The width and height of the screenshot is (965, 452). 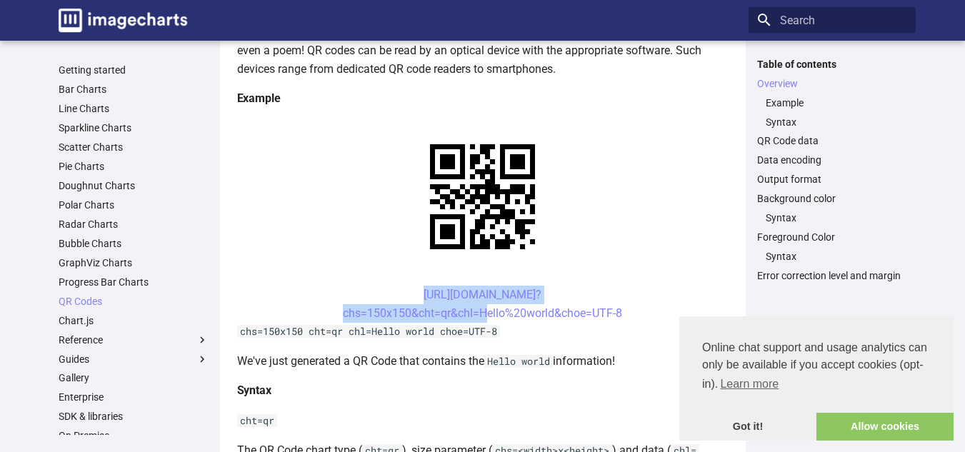 What do you see at coordinates (134, 224) in the screenshot?
I see `a: Radar Charts` at bounding box center [134, 224].